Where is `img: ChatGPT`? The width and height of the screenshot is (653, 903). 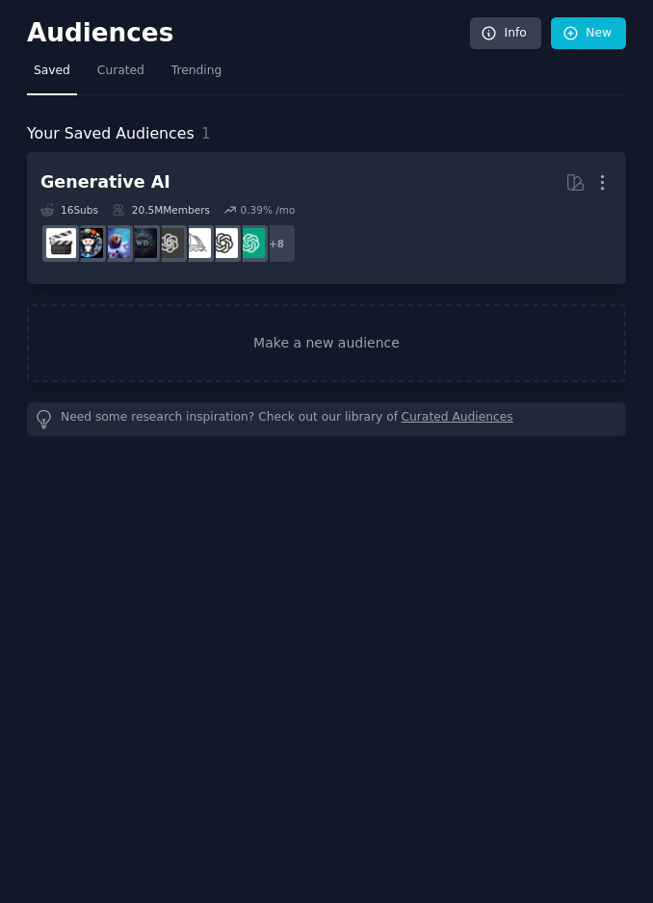
img: ChatGPT is located at coordinates (249, 243).